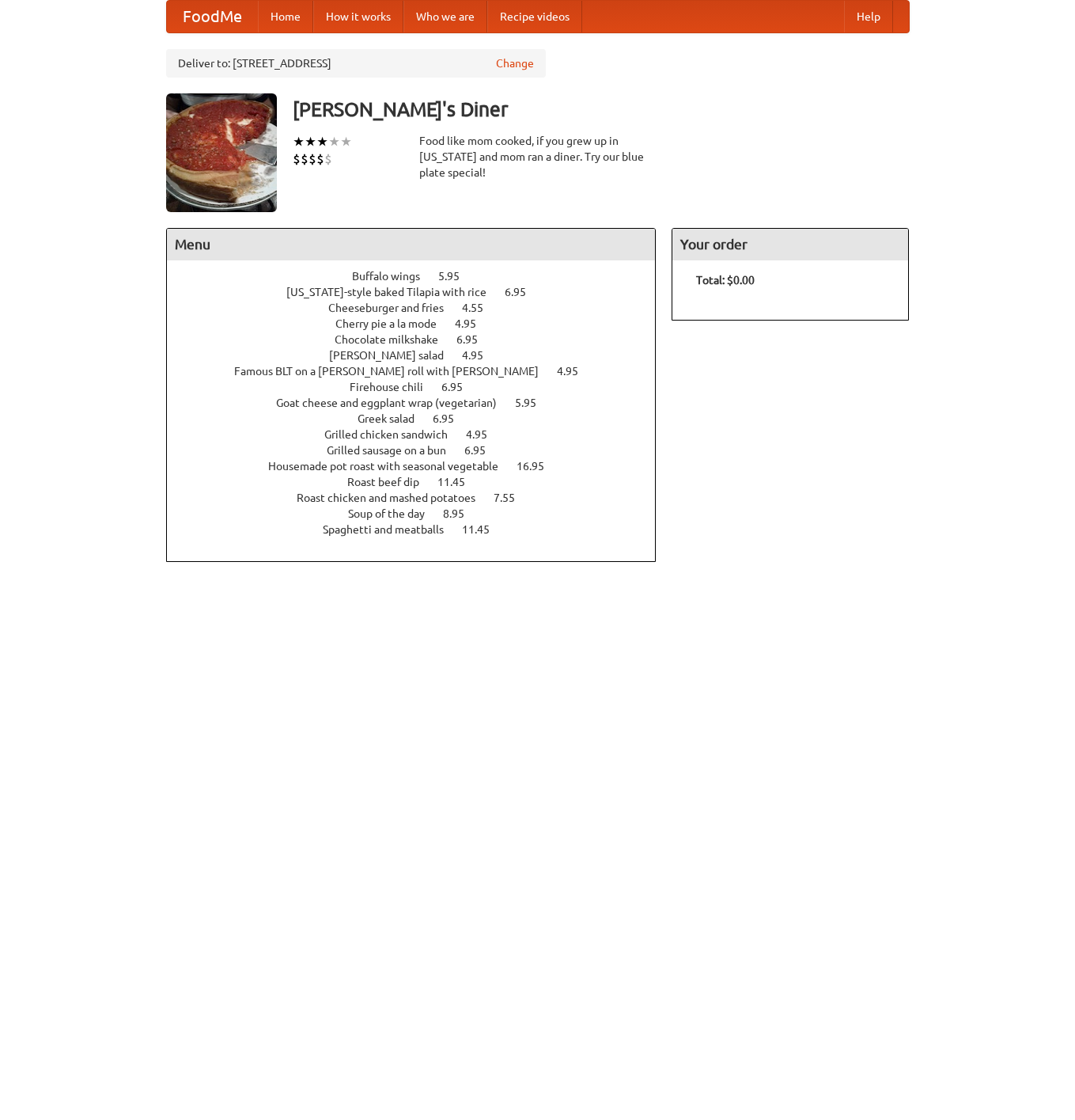 Image resolution: width=1075 pixels, height=1120 pixels. Describe the element at coordinates (420, 276) in the screenshot. I see `a: Buffalo wings 5.95` at that location.